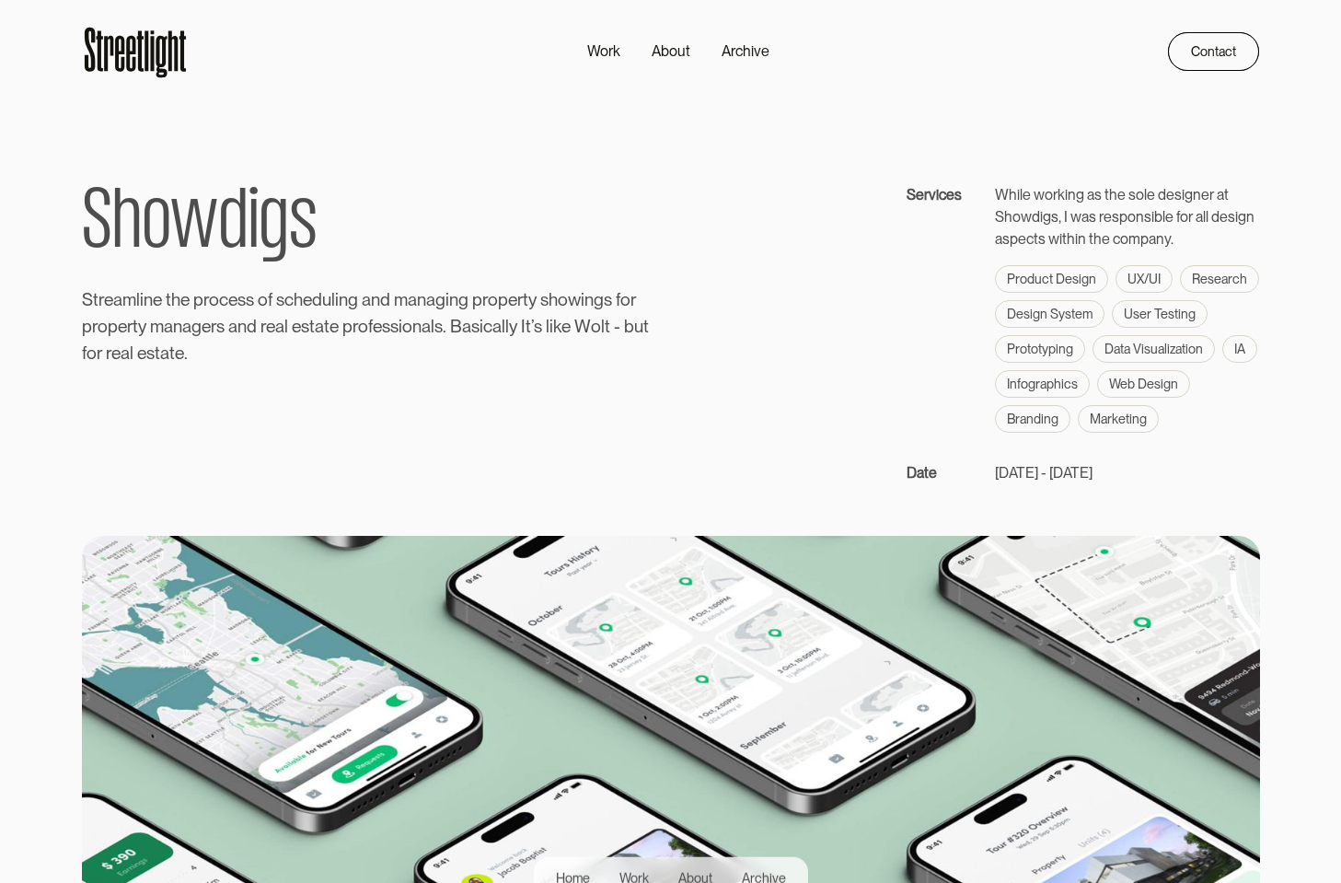 This screenshot has width=1341, height=883. Describe the element at coordinates (1051, 279) in the screenshot. I see `div: Product Design` at that location.